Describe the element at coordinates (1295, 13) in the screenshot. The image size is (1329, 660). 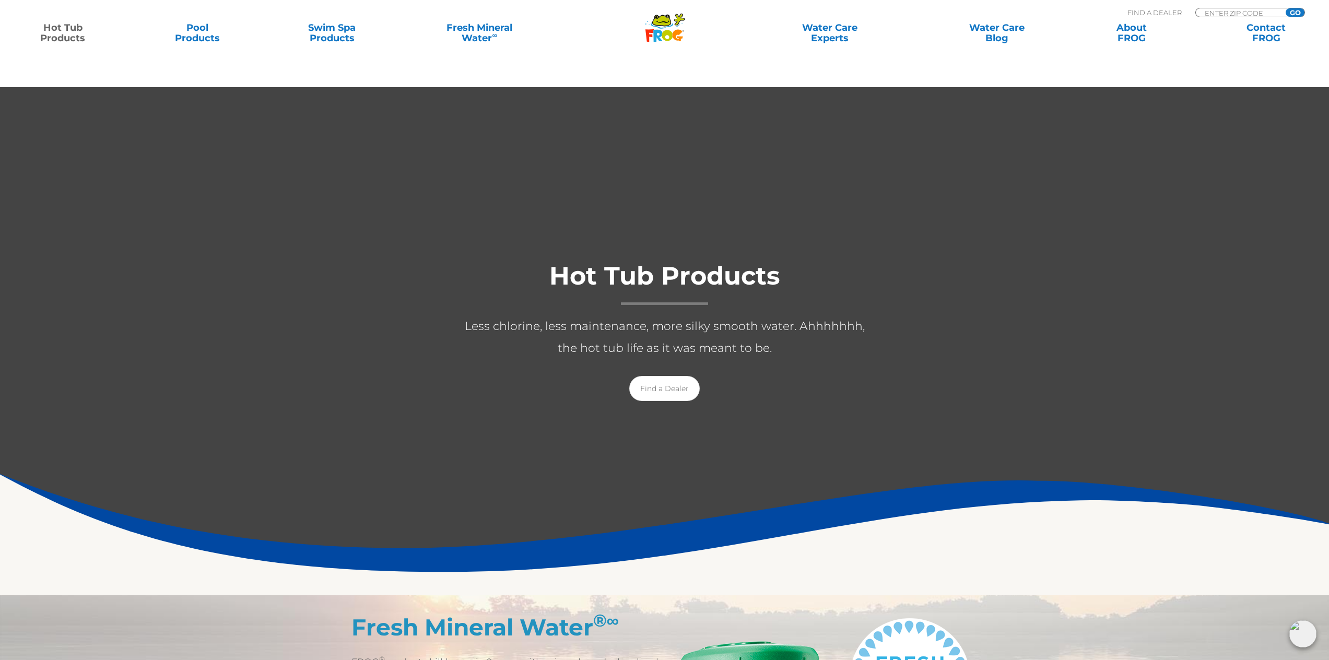
I see `input: GO` at that location.